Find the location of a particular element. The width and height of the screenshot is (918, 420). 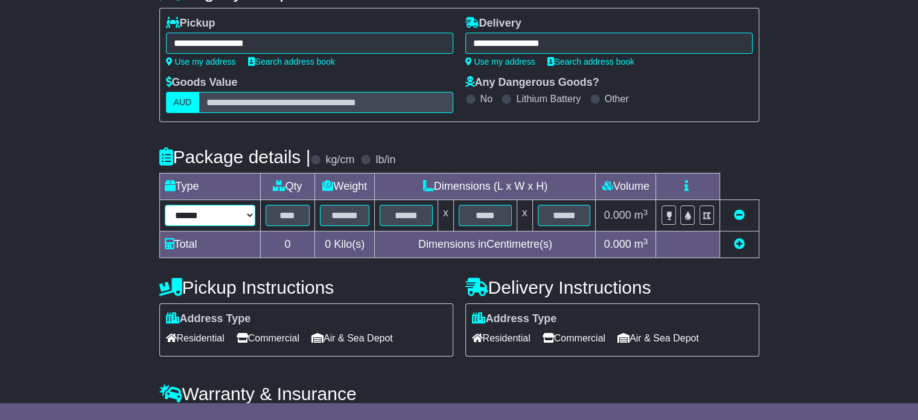

h4: Pickup Instructions is located at coordinates (306, 287).